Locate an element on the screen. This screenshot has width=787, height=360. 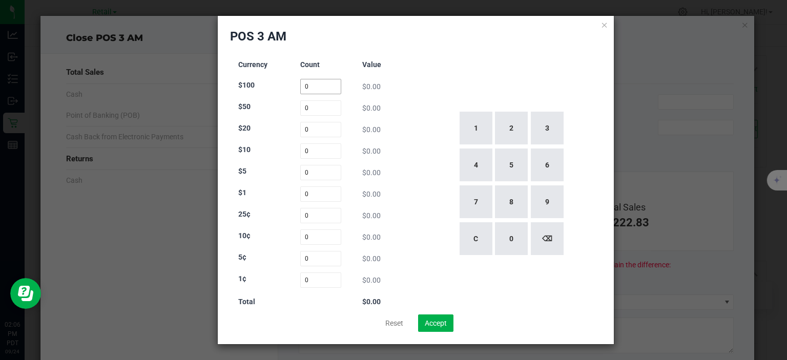
label: $5 is located at coordinates (242, 171).